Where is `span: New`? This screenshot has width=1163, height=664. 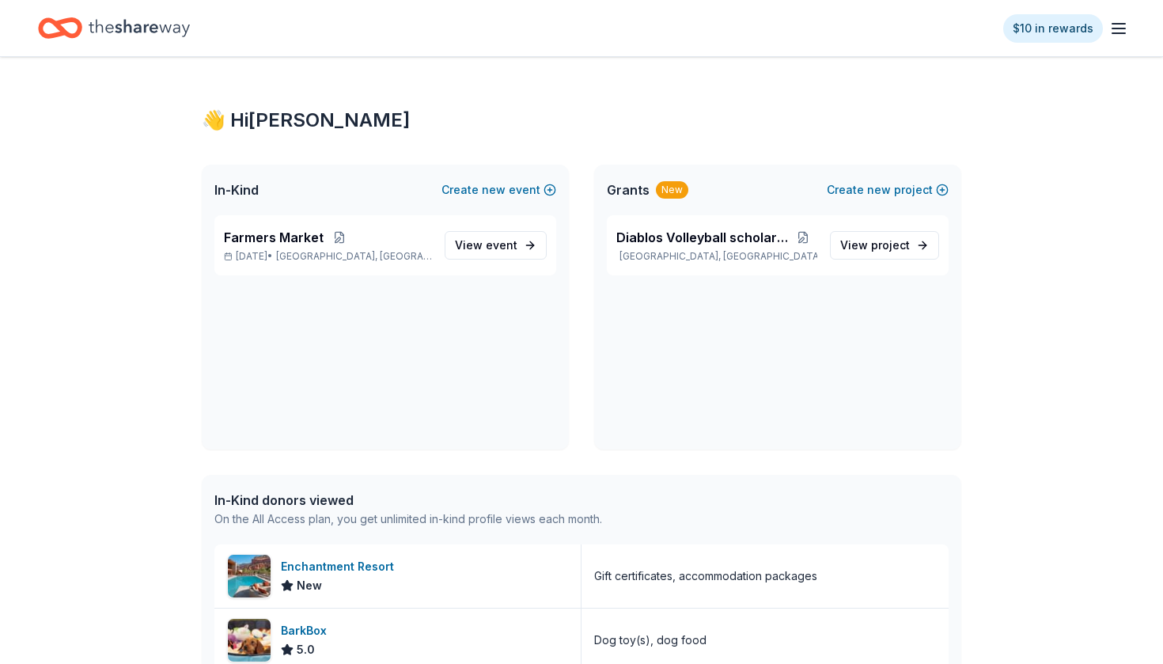 span: New is located at coordinates (309, 585).